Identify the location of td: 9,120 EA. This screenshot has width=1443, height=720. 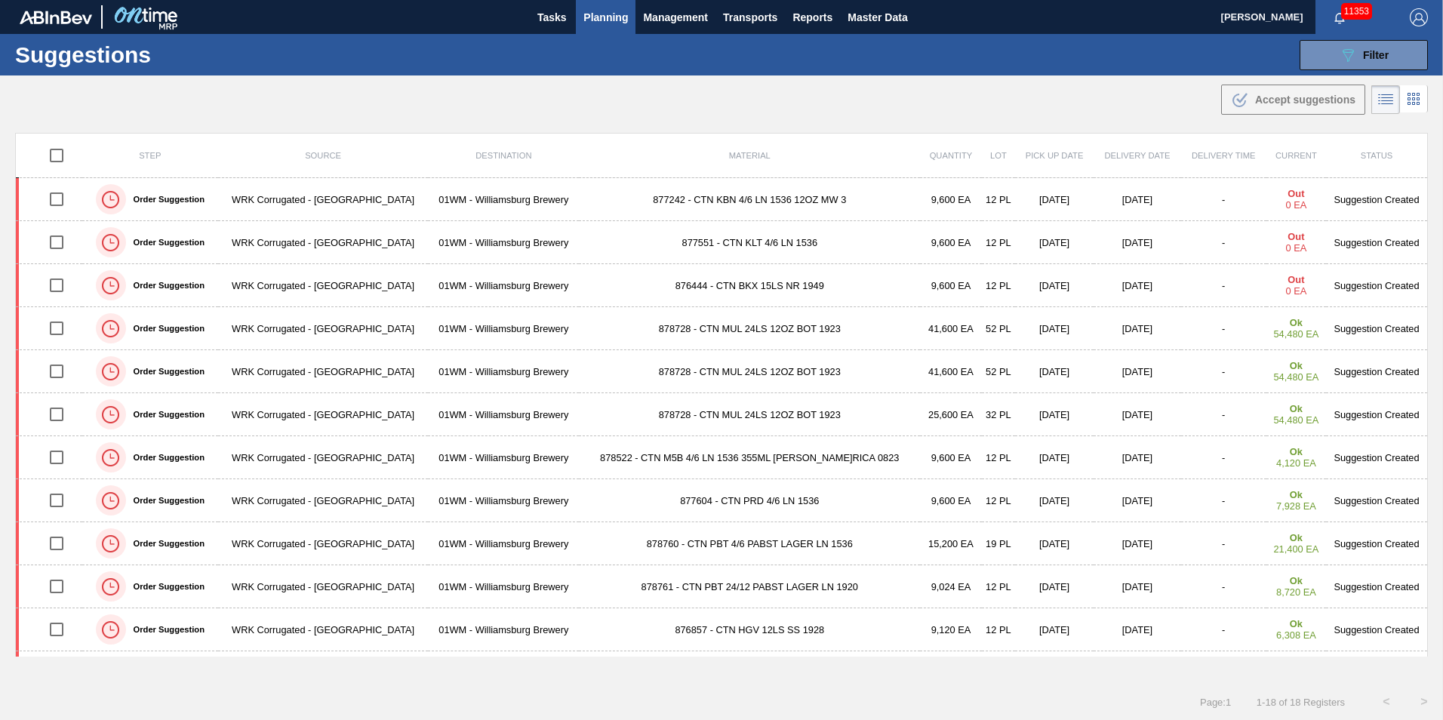
(950, 629).